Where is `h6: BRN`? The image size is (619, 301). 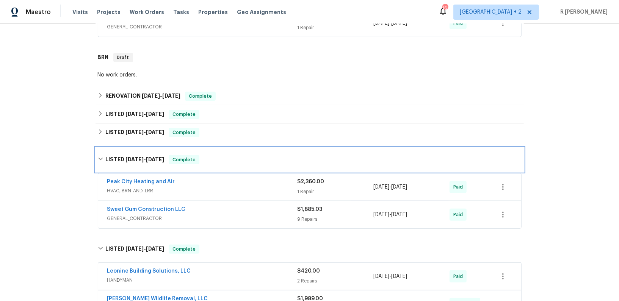
h6: BRN is located at coordinates (103, 58).